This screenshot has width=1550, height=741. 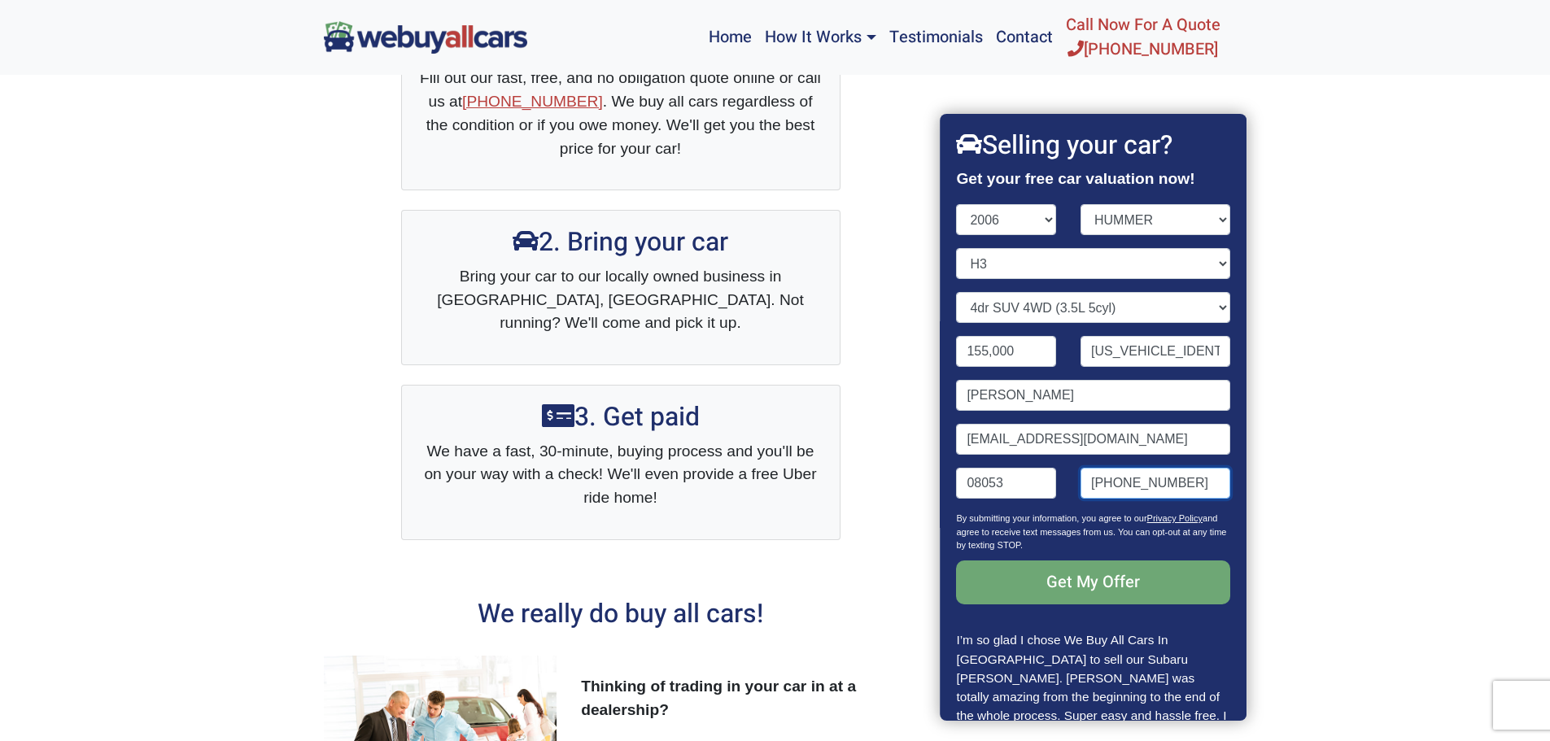 What do you see at coordinates (1093, 536) in the screenshot?
I see `p: By submitting your information, you agree to our and agree to receive text messages from us. You ...` at bounding box center [1093, 536].